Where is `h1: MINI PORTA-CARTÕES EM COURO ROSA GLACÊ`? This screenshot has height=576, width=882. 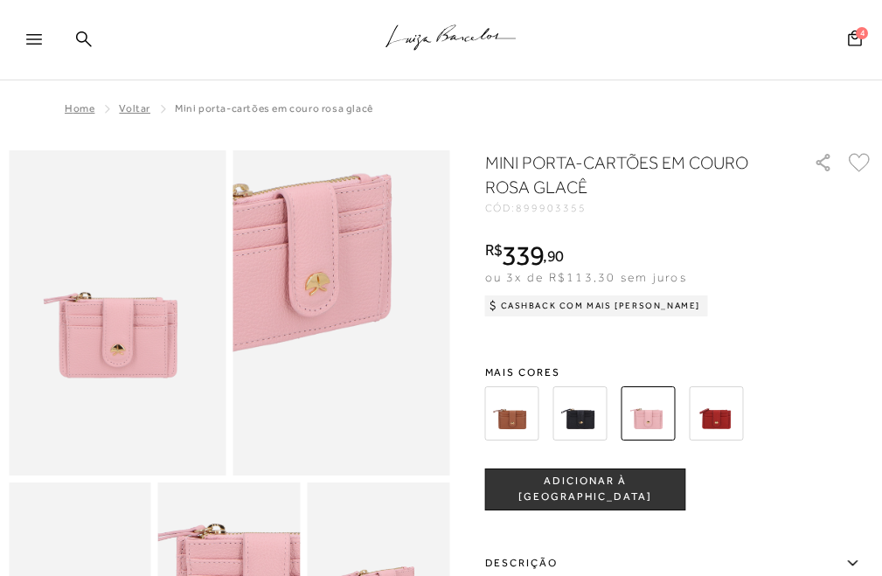 h1: MINI PORTA-CARTÕES EM COURO ROSA GLACÊ is located at coordinates (630, 175).